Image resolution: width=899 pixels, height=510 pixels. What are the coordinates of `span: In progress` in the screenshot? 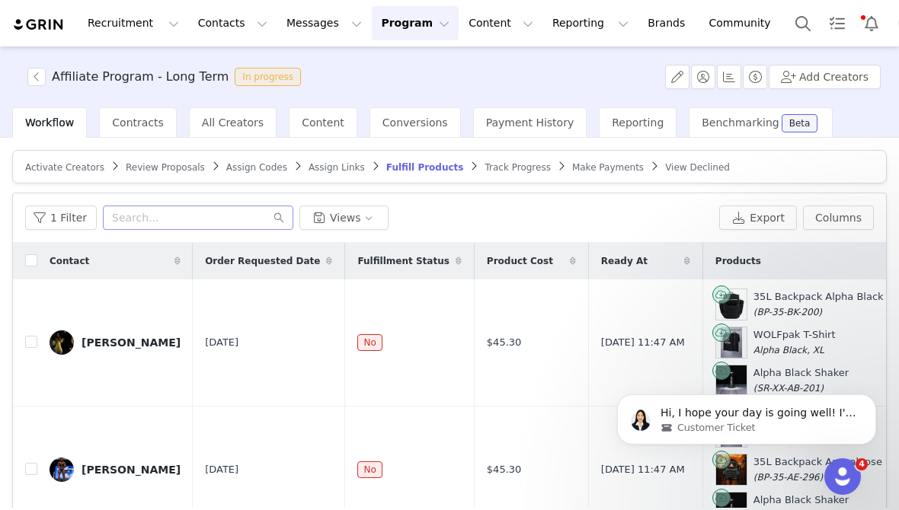 It's located at (267, 77).